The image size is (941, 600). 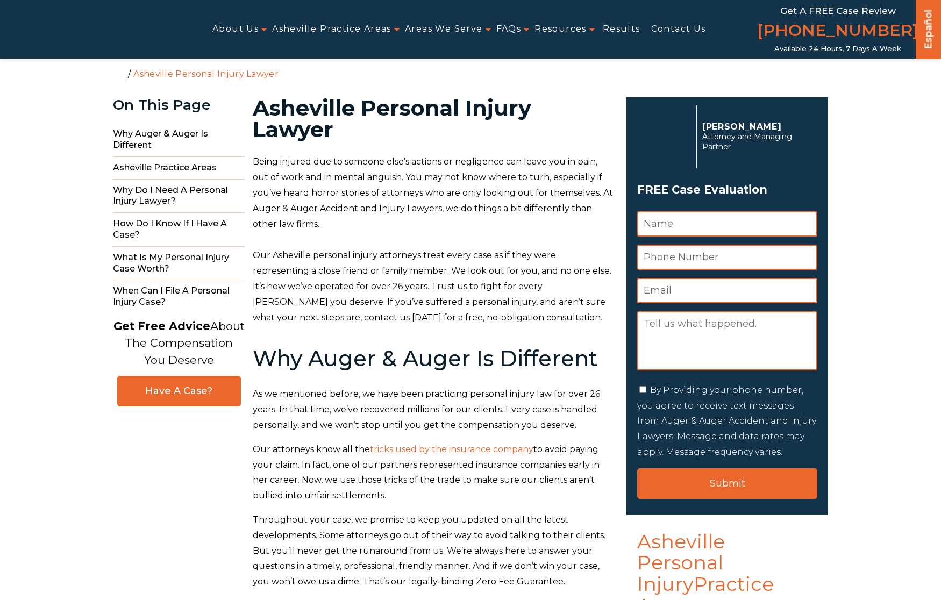 What do you see at coordinates (206, 74) in the screenshot?
I see `li: Asheville Personal Injury Lawyer` at bounding box center [206, 74].